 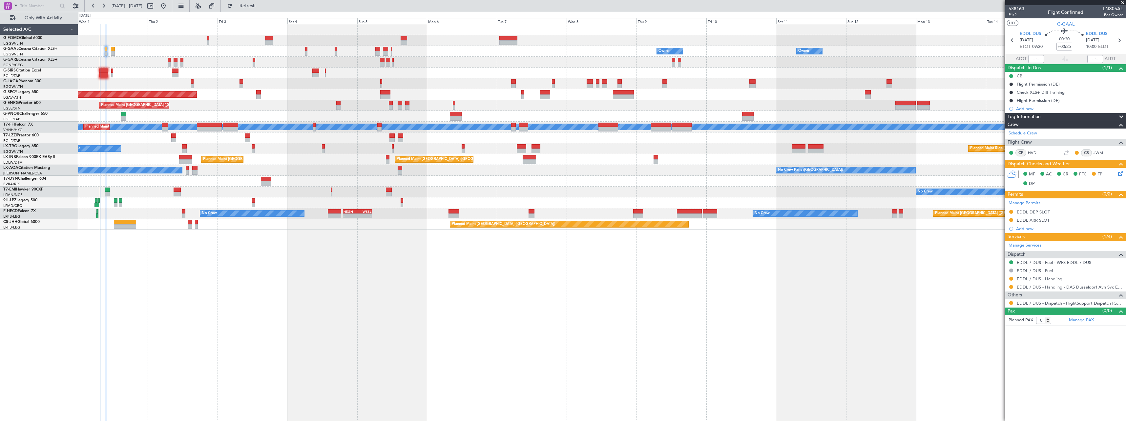 I want to click on a: G-SPCYLegacy 650, so click(x=21, y=92).